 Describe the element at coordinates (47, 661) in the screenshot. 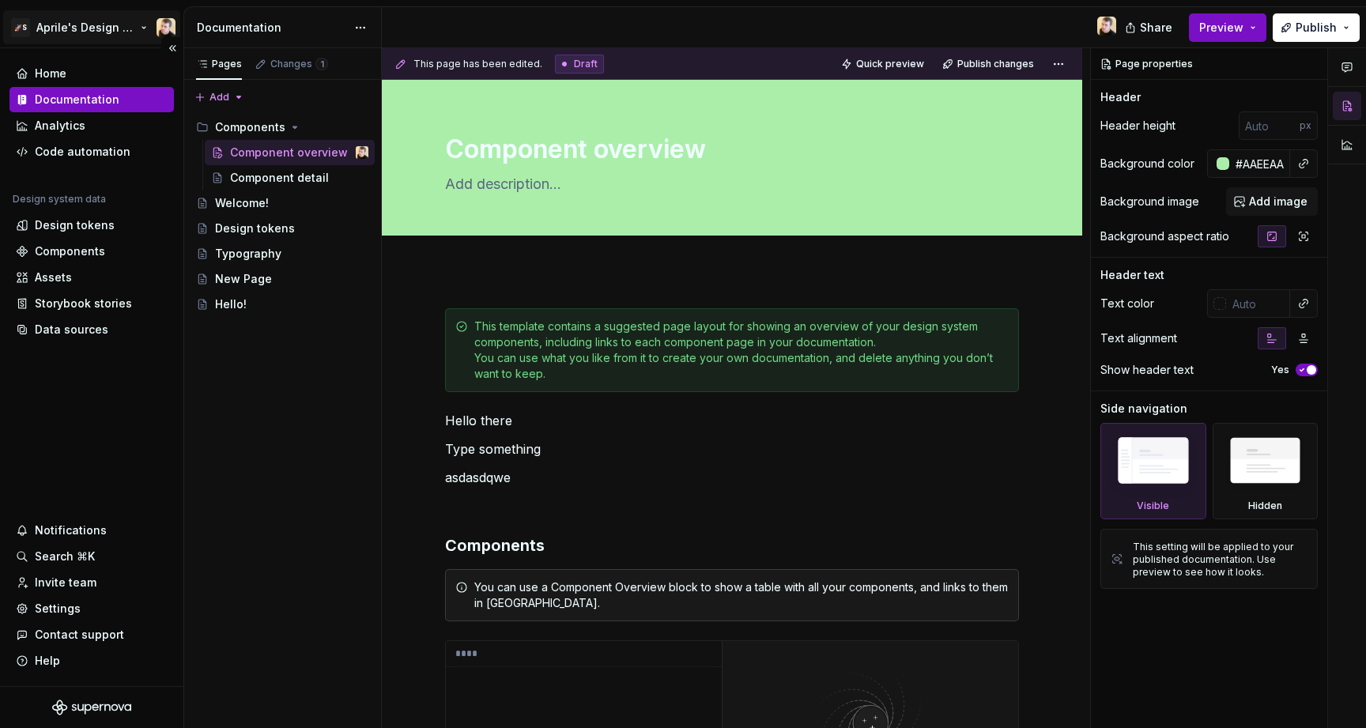

I see `div: Help` at that location.